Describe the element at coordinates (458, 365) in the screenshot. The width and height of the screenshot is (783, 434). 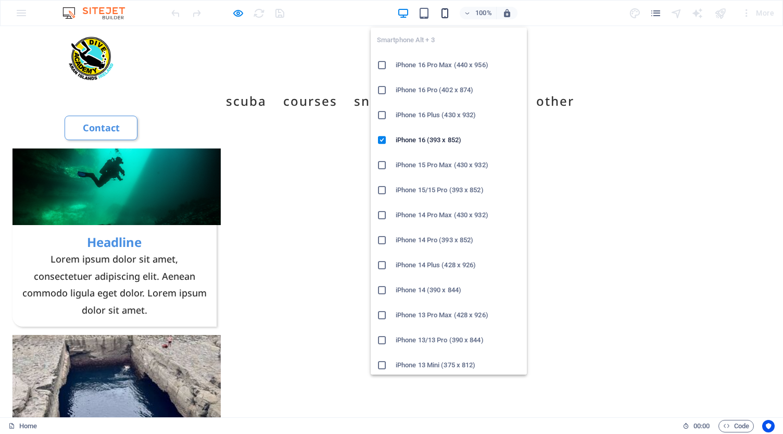
I see `h6: iPhone 13 Mini (375 x 812)` at that location.